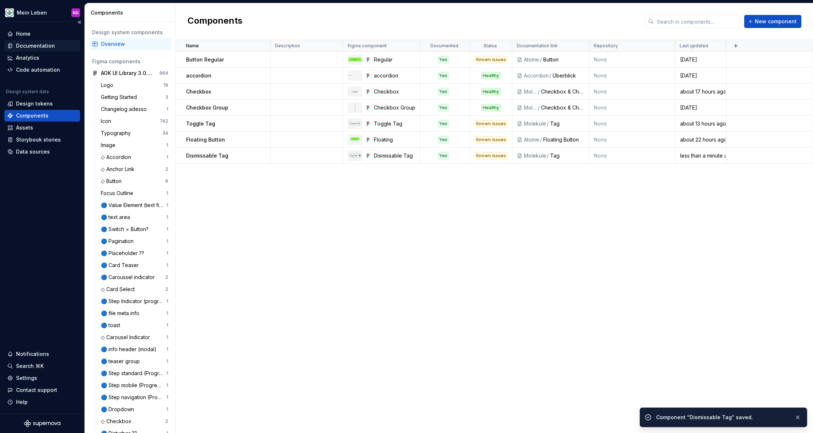 This screenshot has width=813, height=433. I want to click on a: 🔵 info header (modal)1, so click(134, 349).